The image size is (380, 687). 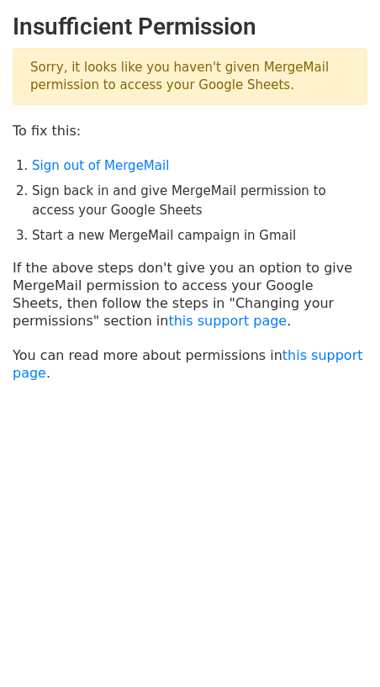 I want to click on p: To fix this:, so click(x=190, y=130).